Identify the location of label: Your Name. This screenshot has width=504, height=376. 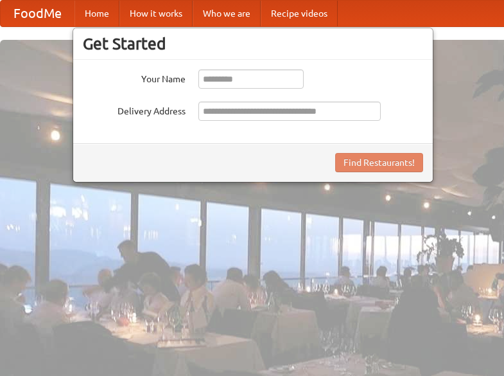
(134, 77).